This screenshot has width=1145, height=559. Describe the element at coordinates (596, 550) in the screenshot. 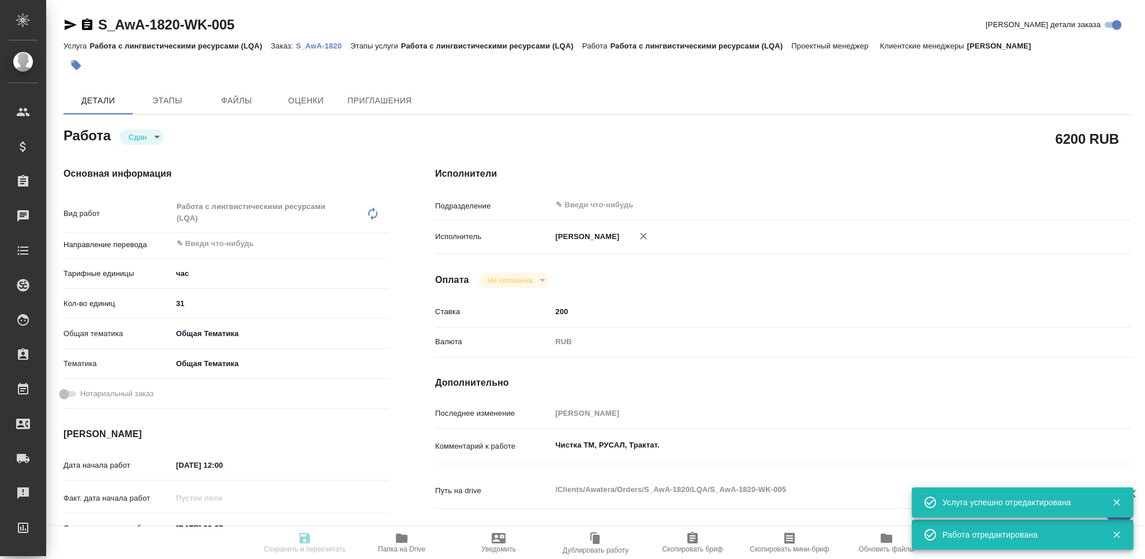

I see `span: Дублировать работу` at that location.